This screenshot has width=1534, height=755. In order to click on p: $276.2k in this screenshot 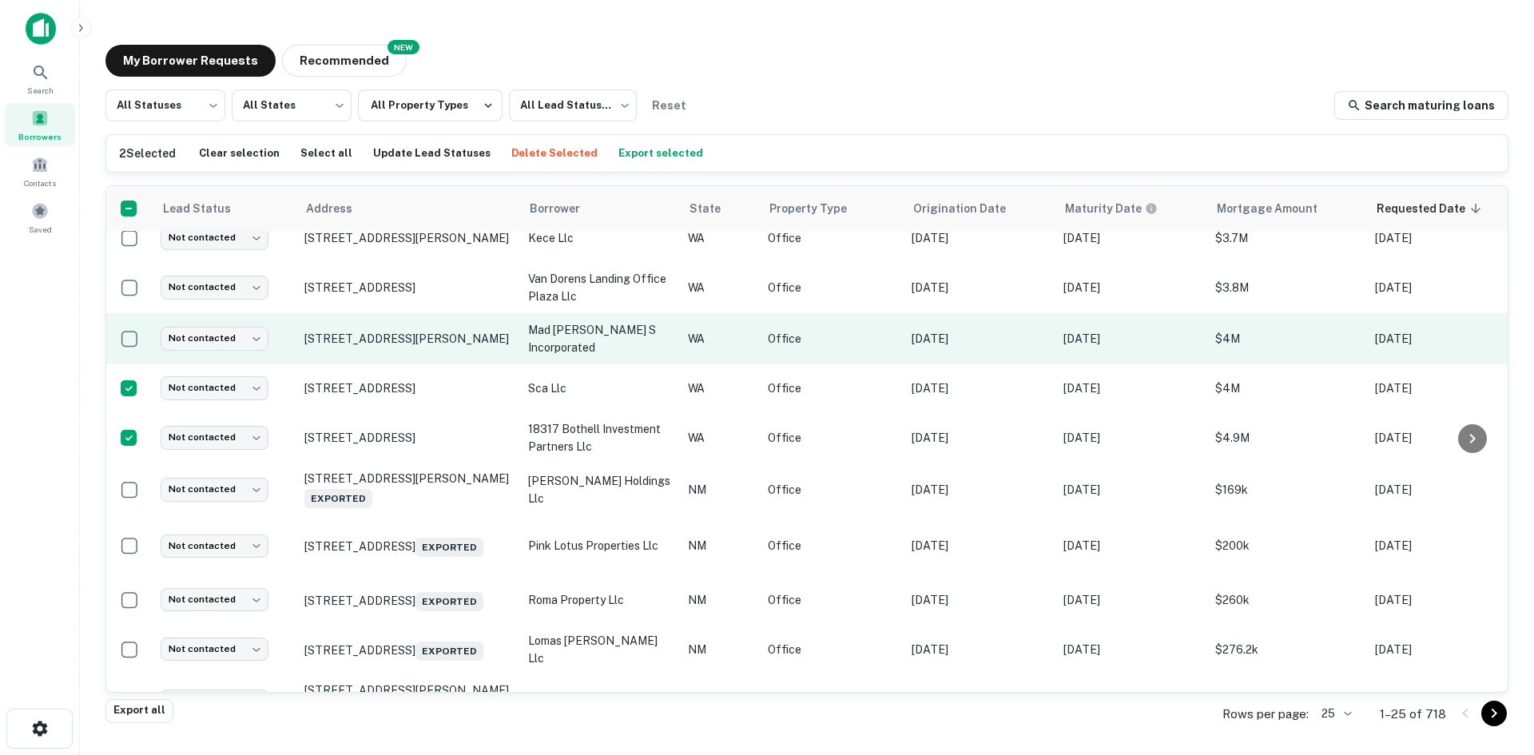, I will do `click(1287, 650)`.